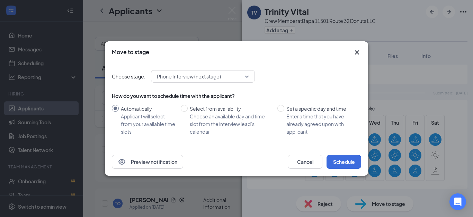 This screenshot has height=217, width=473. What do you see at coordinates (344, 162) in the screenshot?
I see `button: Schedule` at bounding box center [344, 162].